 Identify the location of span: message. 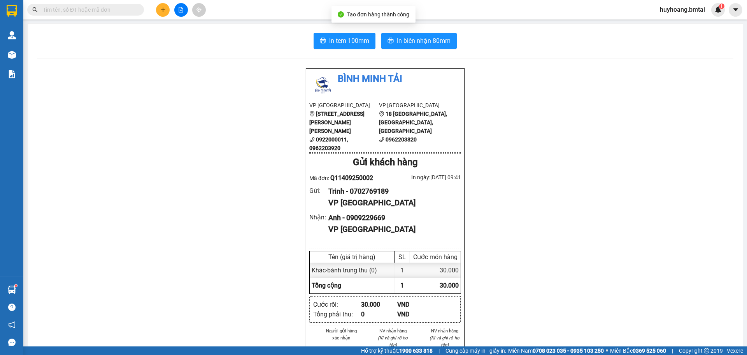
(12, 342).